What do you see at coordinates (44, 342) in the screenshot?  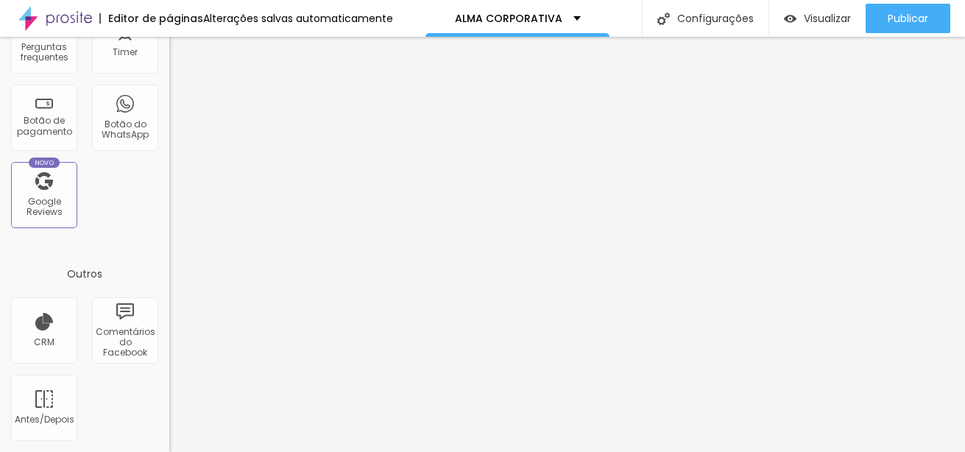 I see `div: CRM` at bounding box center [44, 342].